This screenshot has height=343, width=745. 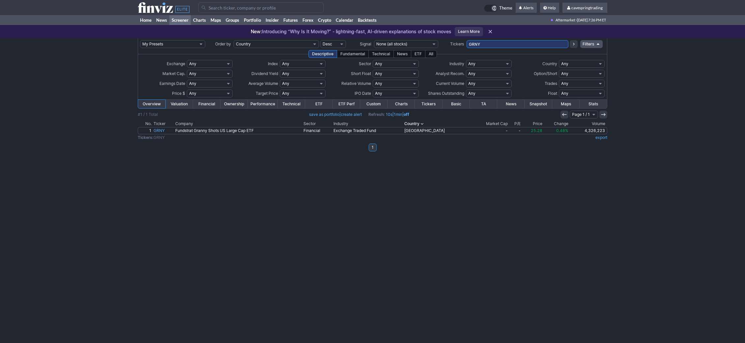 I want to click on div: #1 / 1 Total, so click(x=148, y=115).